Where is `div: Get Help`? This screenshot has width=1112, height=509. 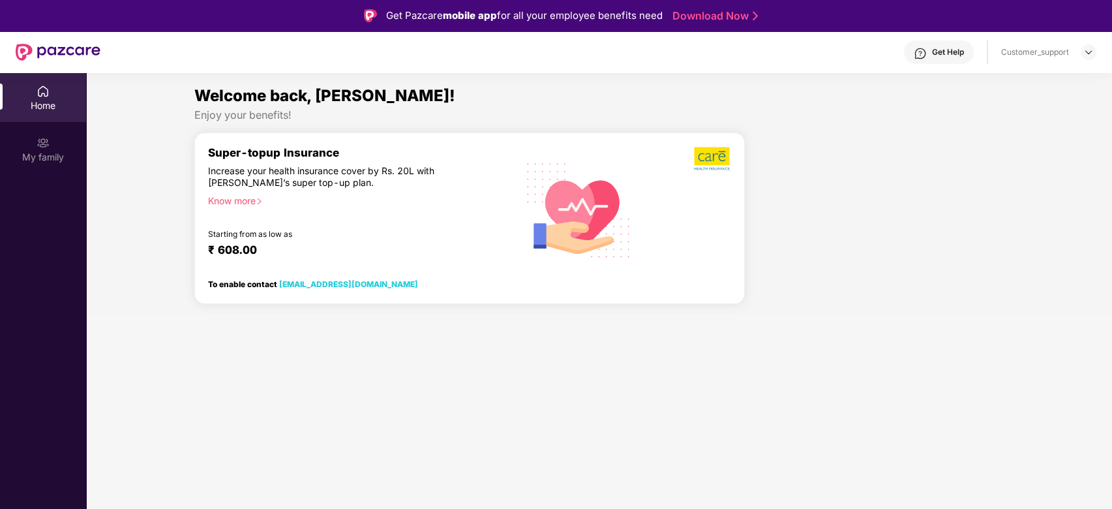
div: Get Help is located at coordinates (948, 52).